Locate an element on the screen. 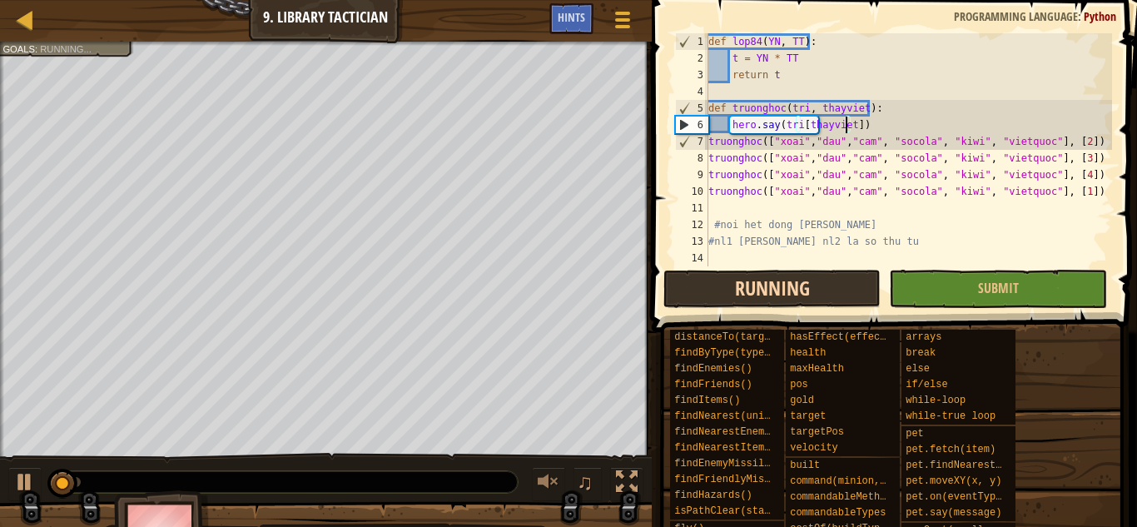 This screenshot has width=1137, height=527. button: Show game menu is located at coordinates (622, 22).